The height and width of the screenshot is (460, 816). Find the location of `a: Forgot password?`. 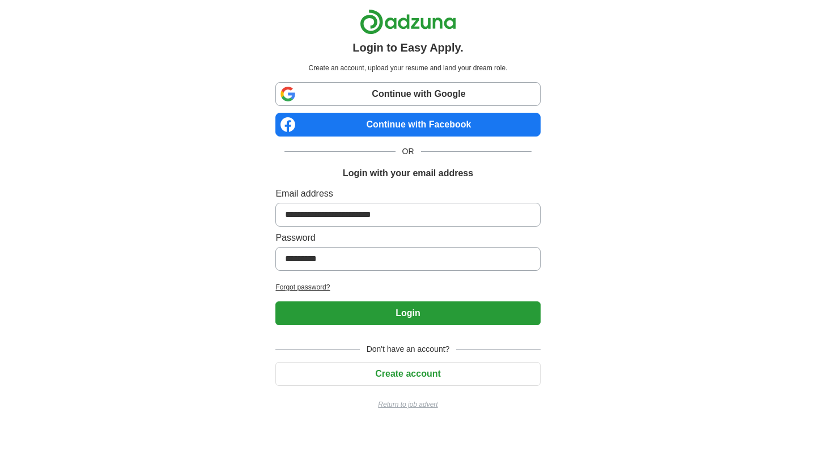

a: Forgot password? is located at coordinates (407, 287).